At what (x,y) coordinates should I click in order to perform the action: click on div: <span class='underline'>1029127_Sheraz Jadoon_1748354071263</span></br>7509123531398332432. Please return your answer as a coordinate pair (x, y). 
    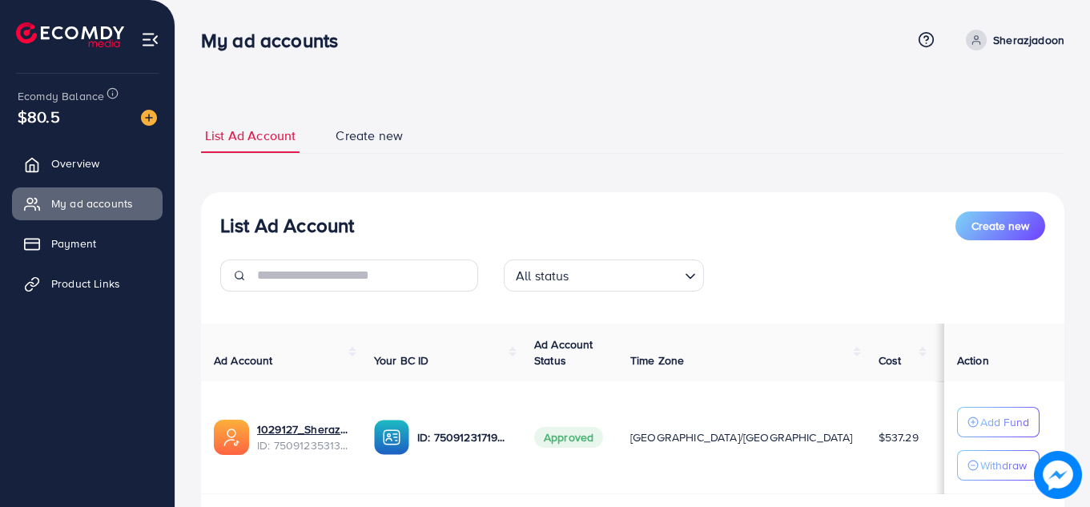
    Looking at the image, I should click on (303, 437).